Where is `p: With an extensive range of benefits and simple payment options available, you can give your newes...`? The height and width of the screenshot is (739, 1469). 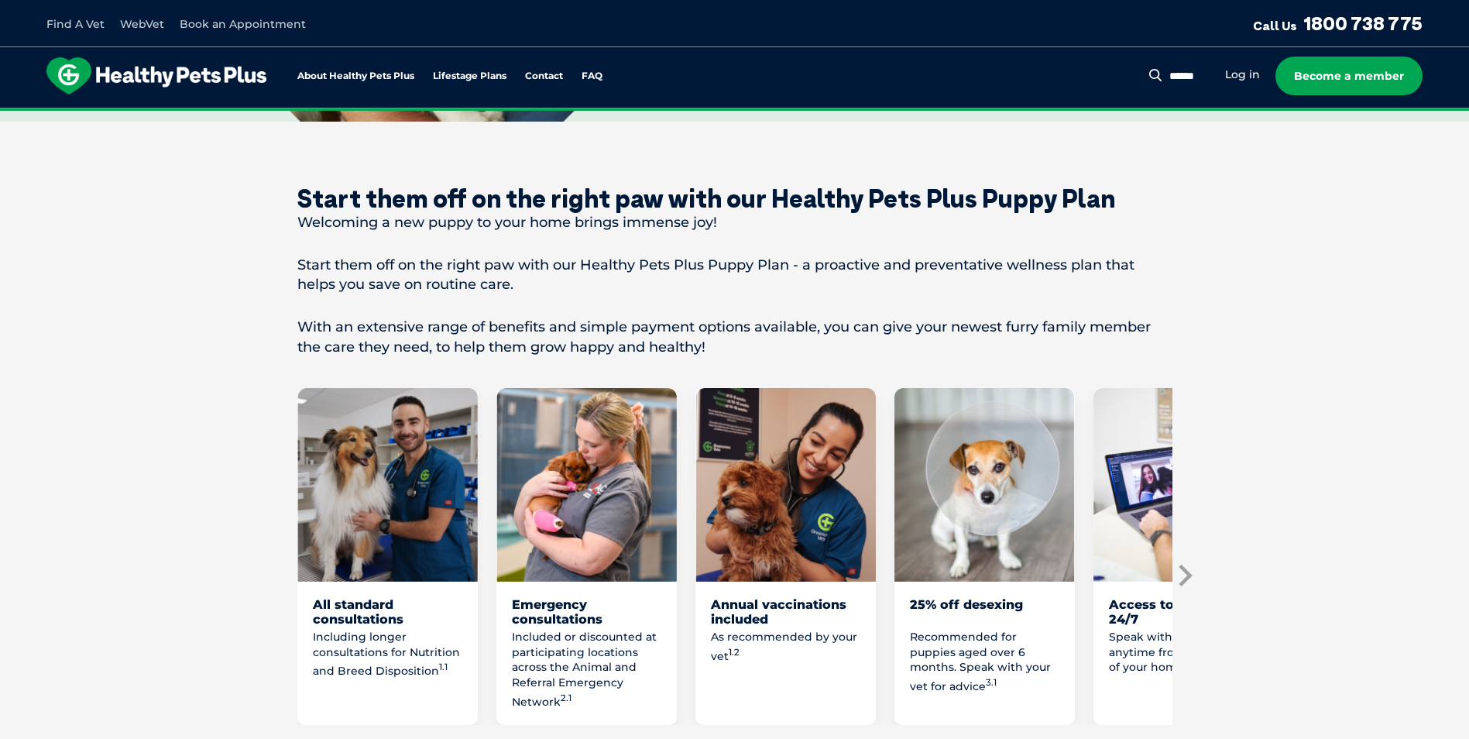 p: With an extensive range of benefits and simple payment options available, you can give your newes... is located at coordinates (735, 337).